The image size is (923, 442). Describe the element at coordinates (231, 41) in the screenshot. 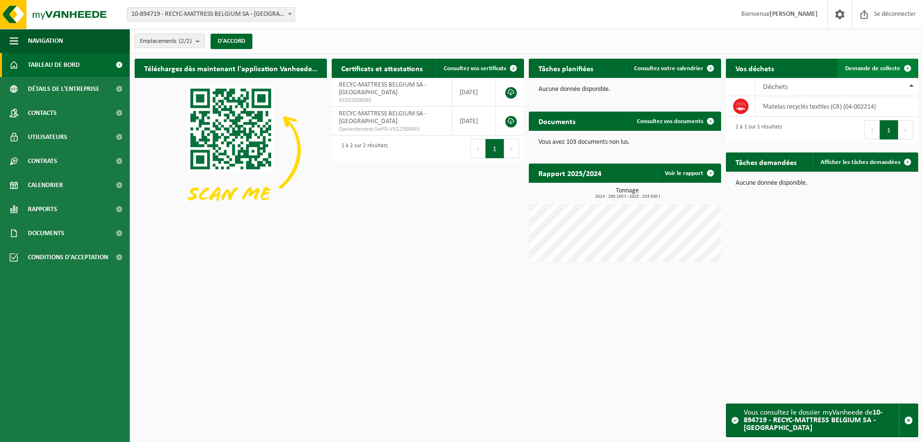

I see `button: D'ACCORD` at that location.